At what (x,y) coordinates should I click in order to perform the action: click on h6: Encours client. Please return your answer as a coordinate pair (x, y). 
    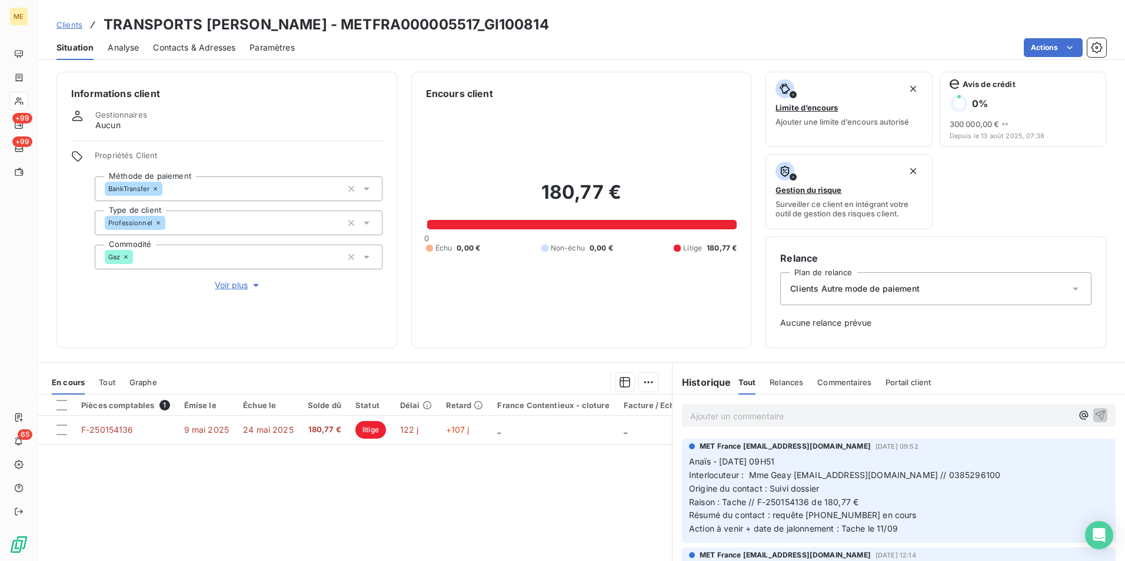
    Looking at the image, I should click on (460, 94).